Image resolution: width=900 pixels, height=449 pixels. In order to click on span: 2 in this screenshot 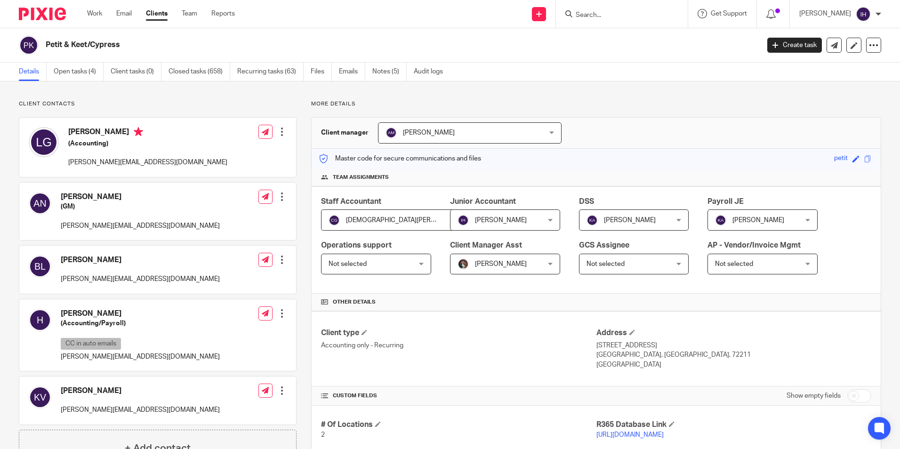, I will do `click(323, 435)`.